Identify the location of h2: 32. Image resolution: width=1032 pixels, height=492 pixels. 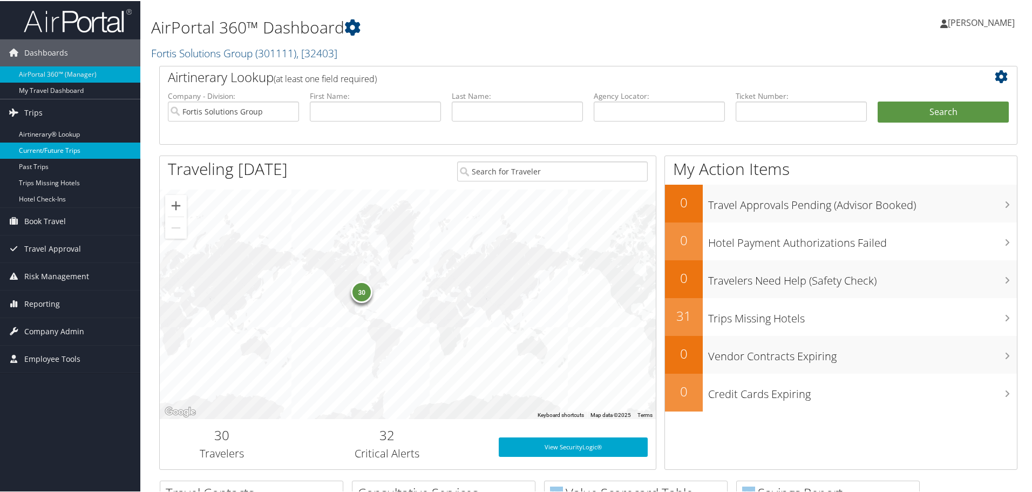
(387, 434).